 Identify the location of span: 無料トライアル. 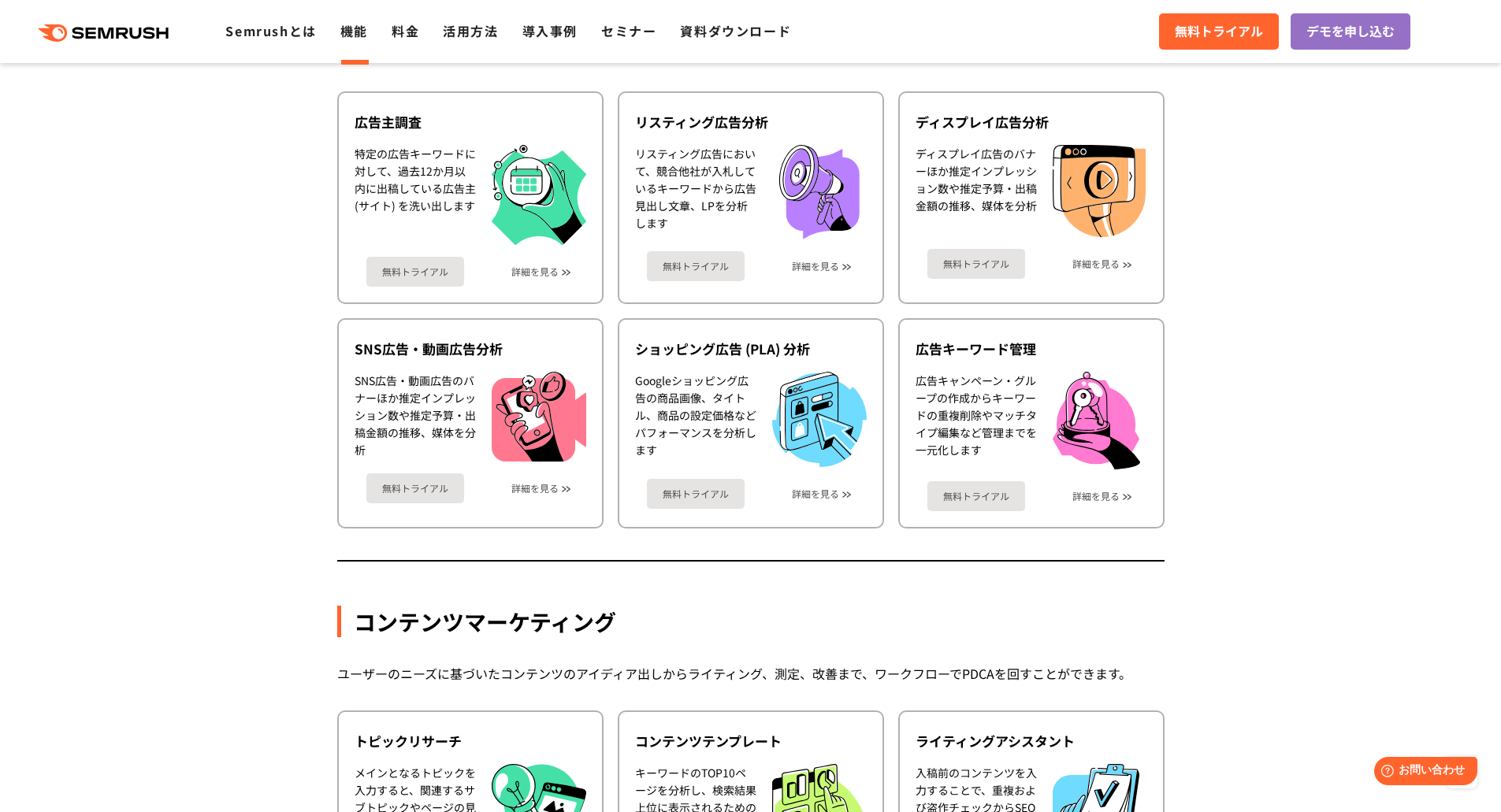
(1219, 31).